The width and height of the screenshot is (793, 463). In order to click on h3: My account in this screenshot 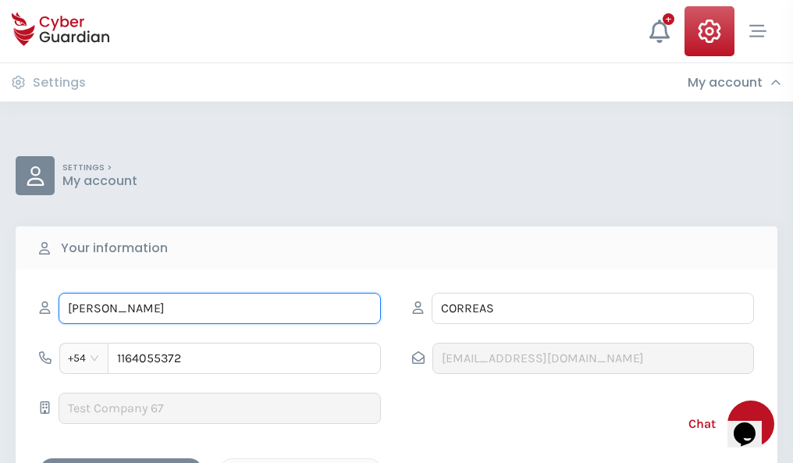, I will do `click(726, 83)`.